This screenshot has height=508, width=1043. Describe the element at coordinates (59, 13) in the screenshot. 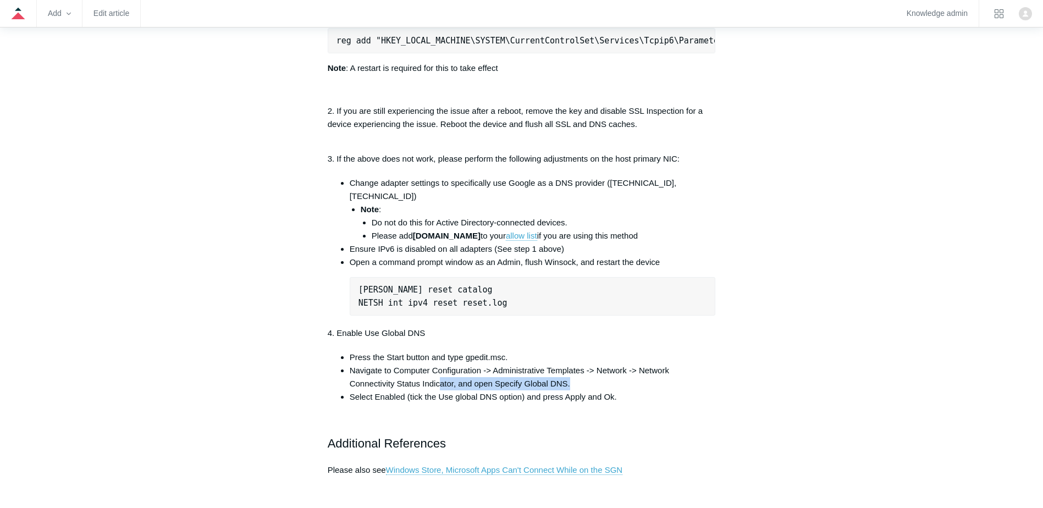

I see `zd-hc-trigger: Add` at that location.